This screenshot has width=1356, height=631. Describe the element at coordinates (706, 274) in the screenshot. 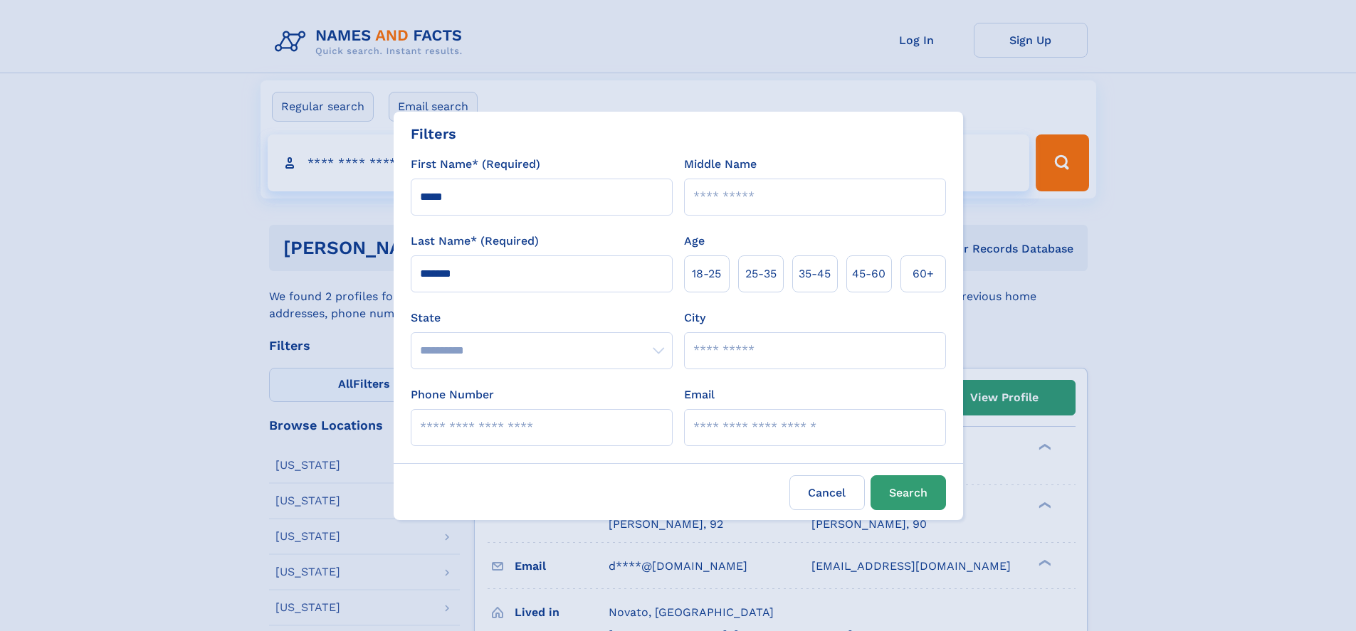

I see `span: 18‑25` at that location.